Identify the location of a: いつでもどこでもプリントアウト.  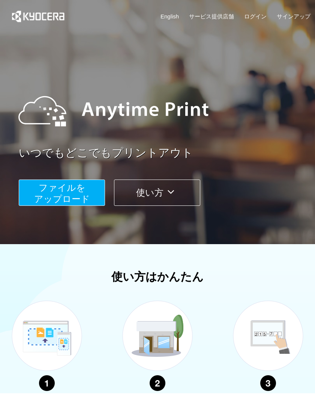
(167, 153).